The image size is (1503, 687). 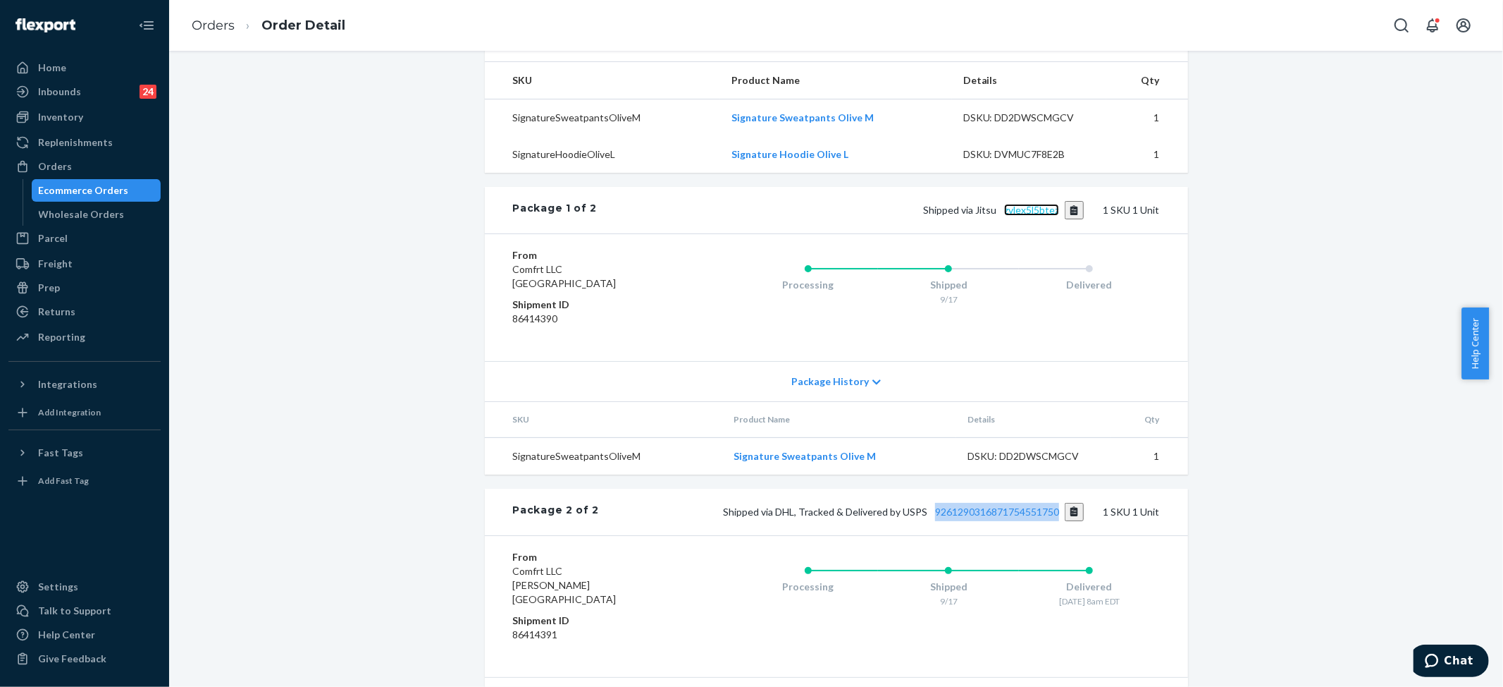 I want to click on dd: 86414391, so click(x=597, y=634).